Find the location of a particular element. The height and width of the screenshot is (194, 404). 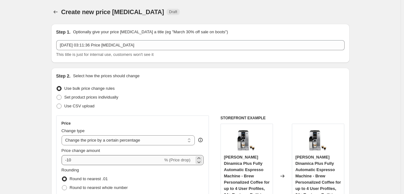

div: help is located at coordinates (201, 140).